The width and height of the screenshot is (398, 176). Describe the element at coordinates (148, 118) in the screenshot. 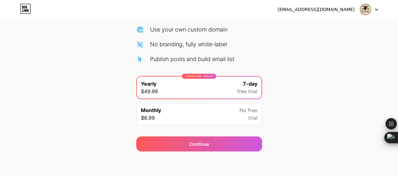

I see `span: $8.99` at that location.